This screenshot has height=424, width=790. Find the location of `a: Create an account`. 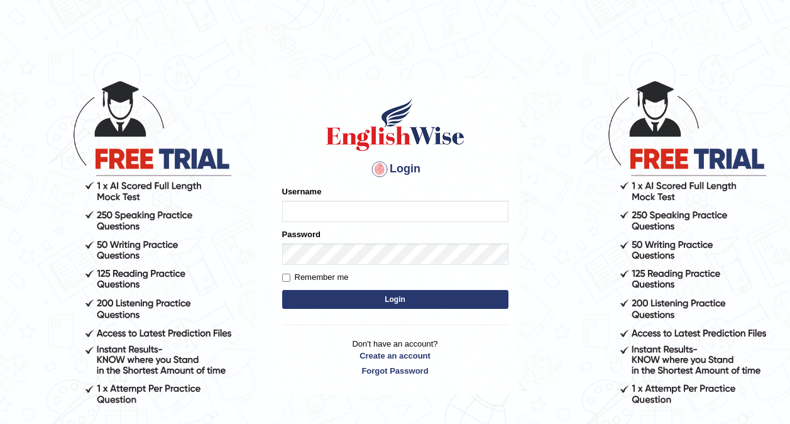

a: Create an account is located at coordinates (395, 355).